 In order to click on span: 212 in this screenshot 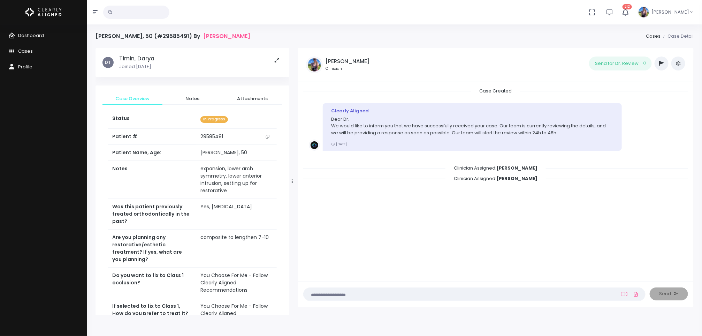, I will do `click(627, 7)`.